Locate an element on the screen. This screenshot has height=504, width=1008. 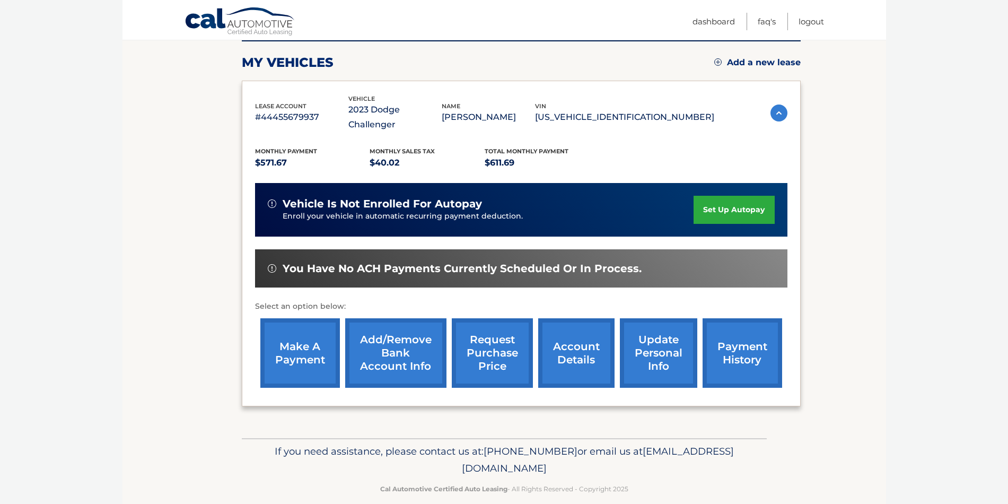
span: Total Monthly Payment is located at coordinates (527, 151).